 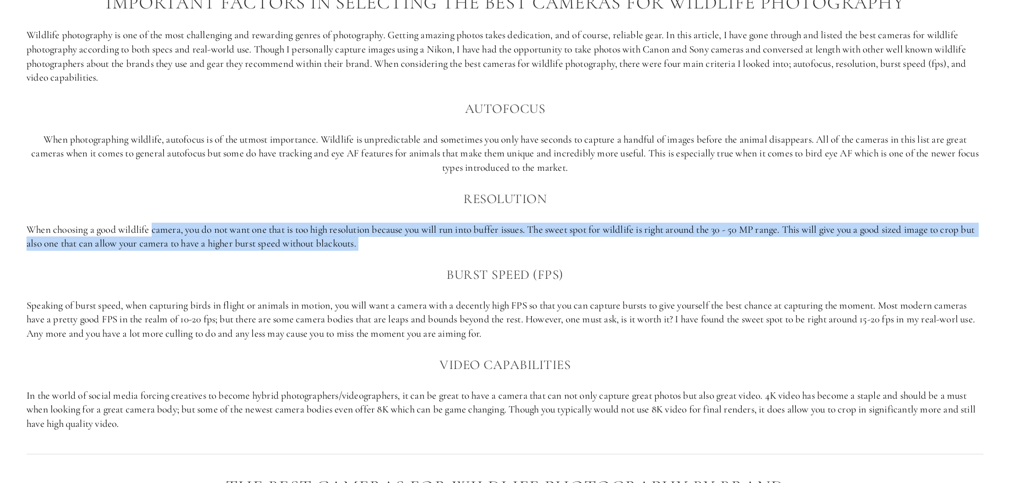 What do you see at coordinates (505, 320) in the screenshot?
I see `p: Speaking of burst speed, when capturing birds in flight or animals in motion, you will want a cam...` at bounding box center [505, 320].